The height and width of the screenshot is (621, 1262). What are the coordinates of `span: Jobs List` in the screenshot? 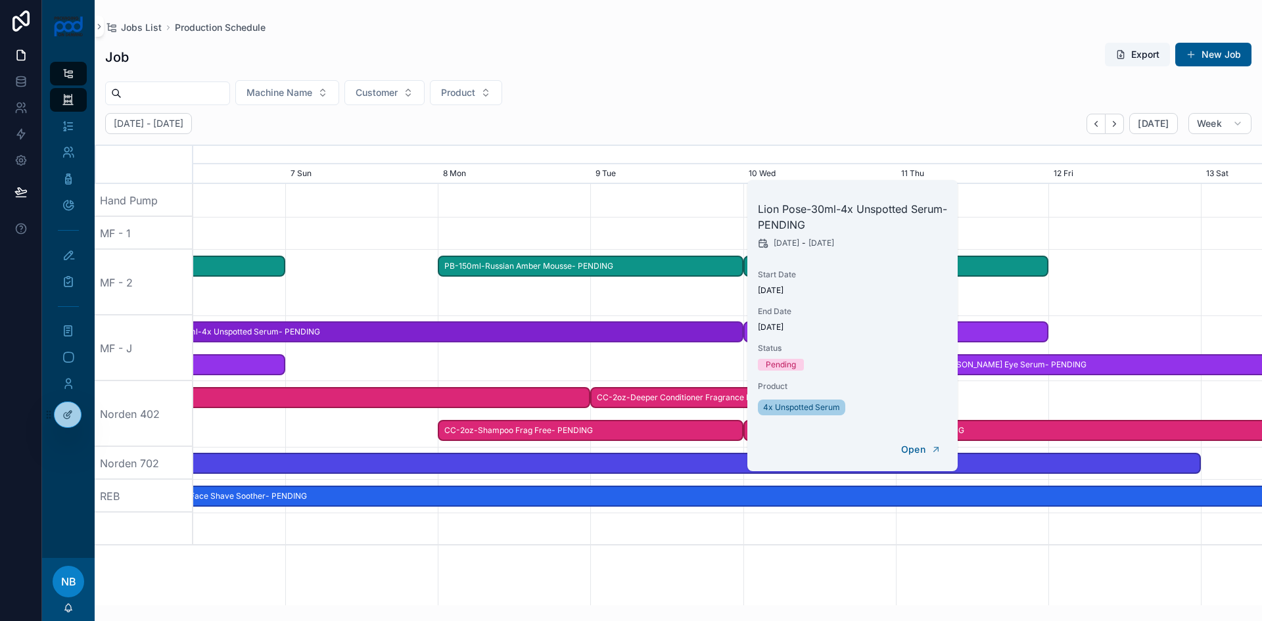 It's located at (141, 28).